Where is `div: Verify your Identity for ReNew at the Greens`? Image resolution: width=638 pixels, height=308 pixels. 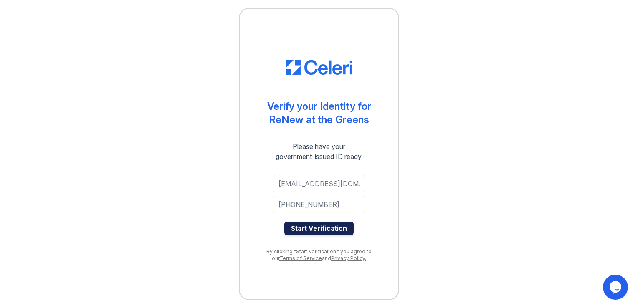
div: Verify your Identity for ReNew at the Greens is located at coordinates (319, 113).